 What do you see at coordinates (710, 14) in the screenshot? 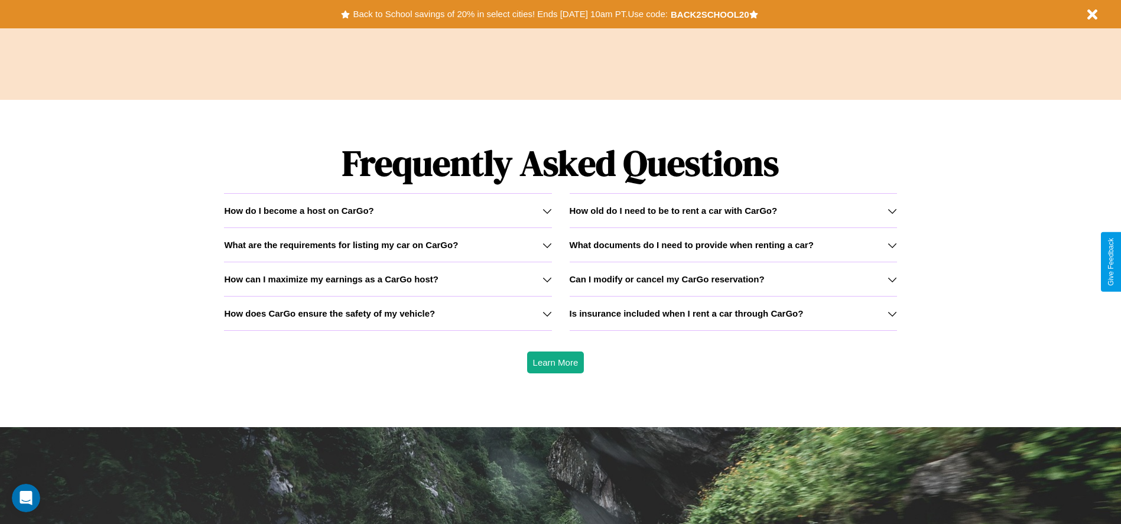
I see `b: BACK2SCHOOL20` at bounding box center [710, 14].